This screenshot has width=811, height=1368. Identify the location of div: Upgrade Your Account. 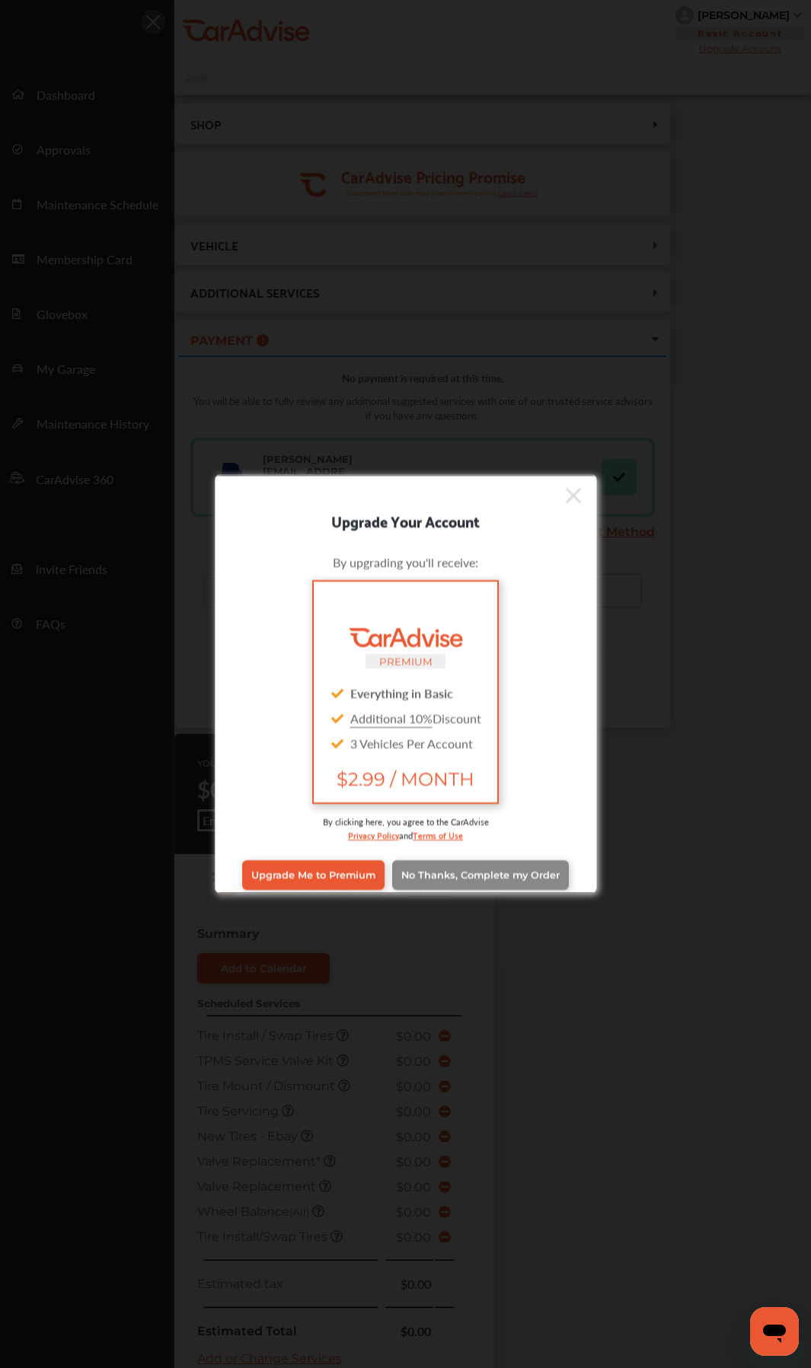
(406, 520).